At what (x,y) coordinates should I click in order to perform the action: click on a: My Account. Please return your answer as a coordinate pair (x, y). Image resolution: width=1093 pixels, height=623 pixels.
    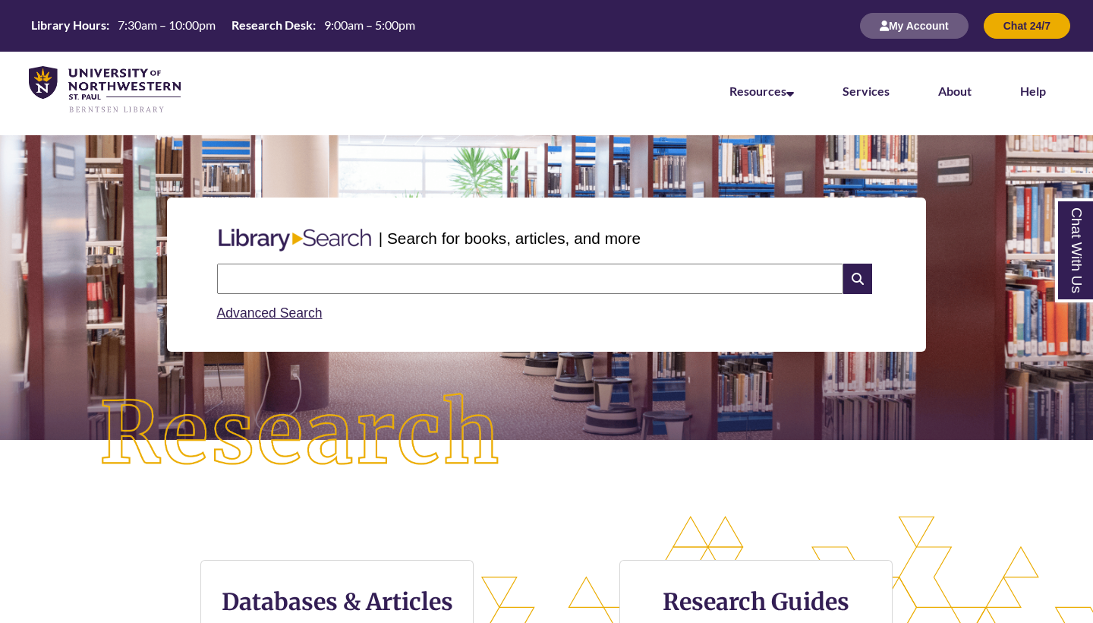
    Looking at the image, I should click on (914, 25).